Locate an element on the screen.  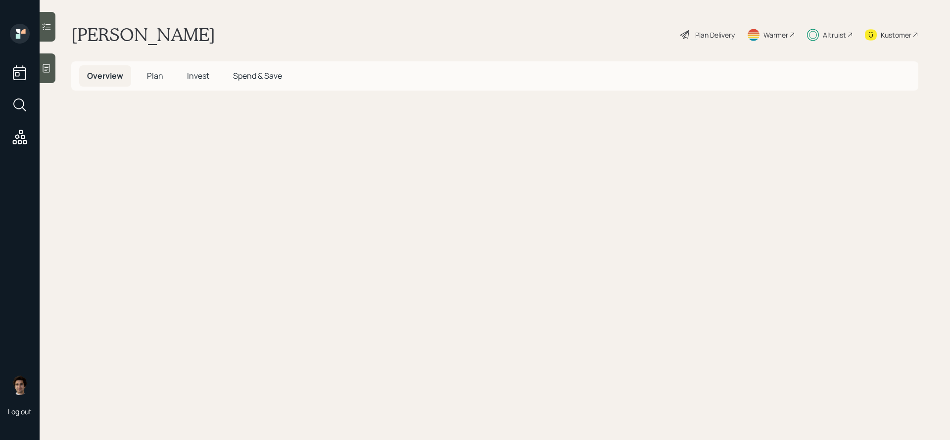
span: Overview is located at coordinates (105, 76).